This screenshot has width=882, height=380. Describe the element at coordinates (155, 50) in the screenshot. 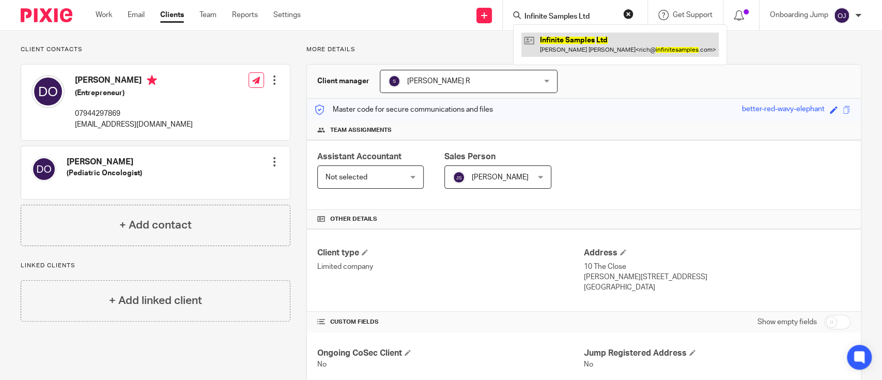

I see `p: Client contacts` at that location.